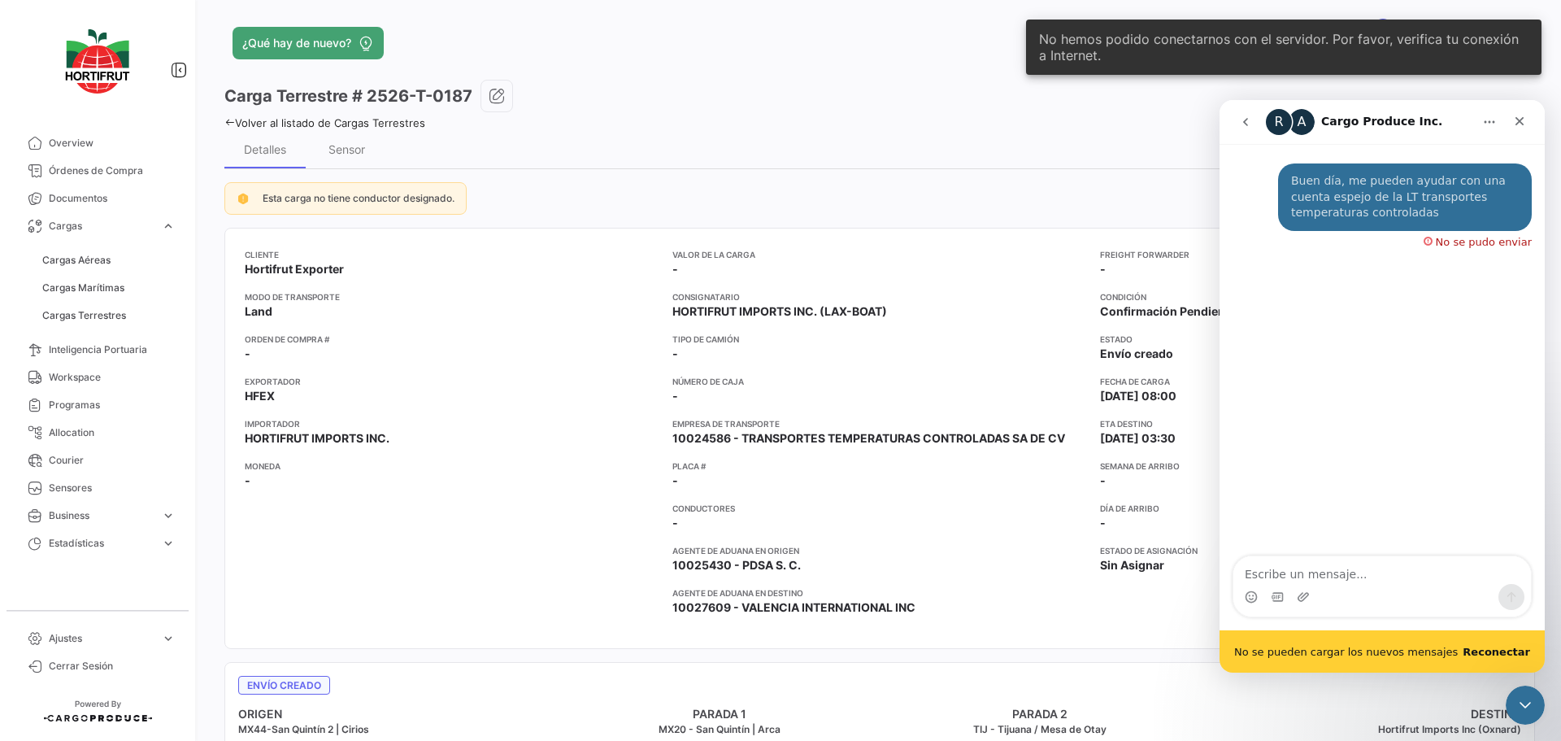  Describe the element at coordinates (880, 550) in the screenshot. I see `app-card-info-title: Agente de Aduana en Origen` at that location.